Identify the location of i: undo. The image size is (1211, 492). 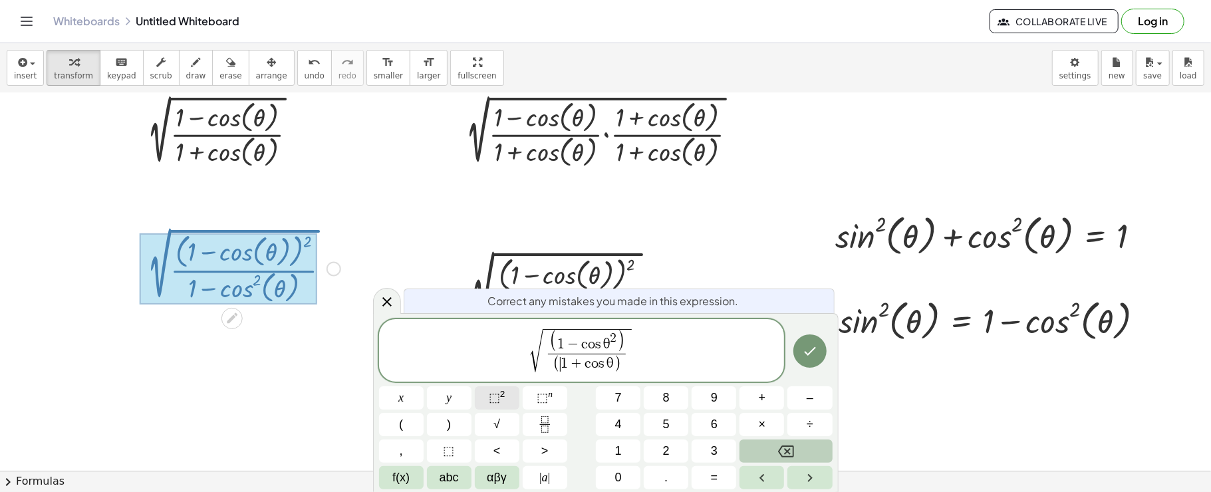
(314, 63).